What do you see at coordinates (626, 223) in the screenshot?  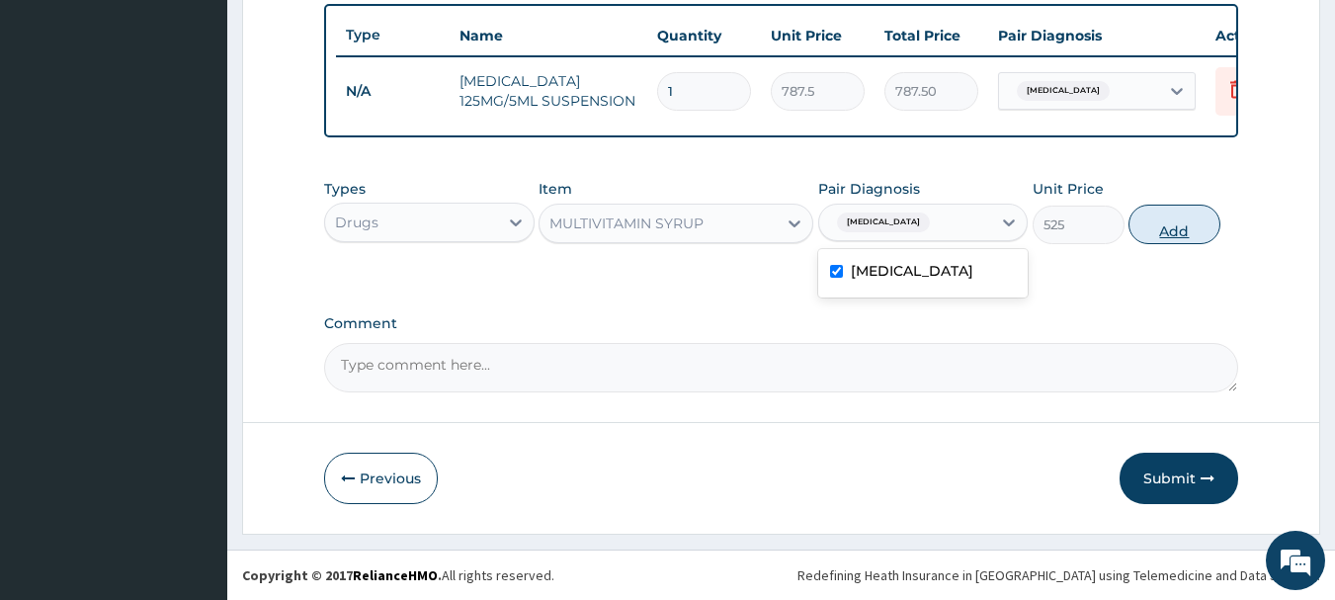 I see `div: MULTIVITAMIN SYRUP` at bounding box center [626, 223].